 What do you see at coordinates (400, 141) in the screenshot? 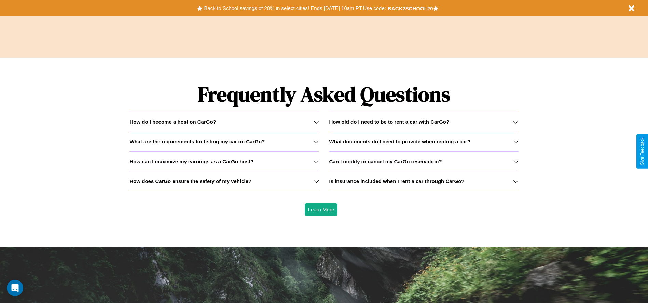
I see `h3: What documents do I need to provide when renting a car?` at bounding box center [400, 141].